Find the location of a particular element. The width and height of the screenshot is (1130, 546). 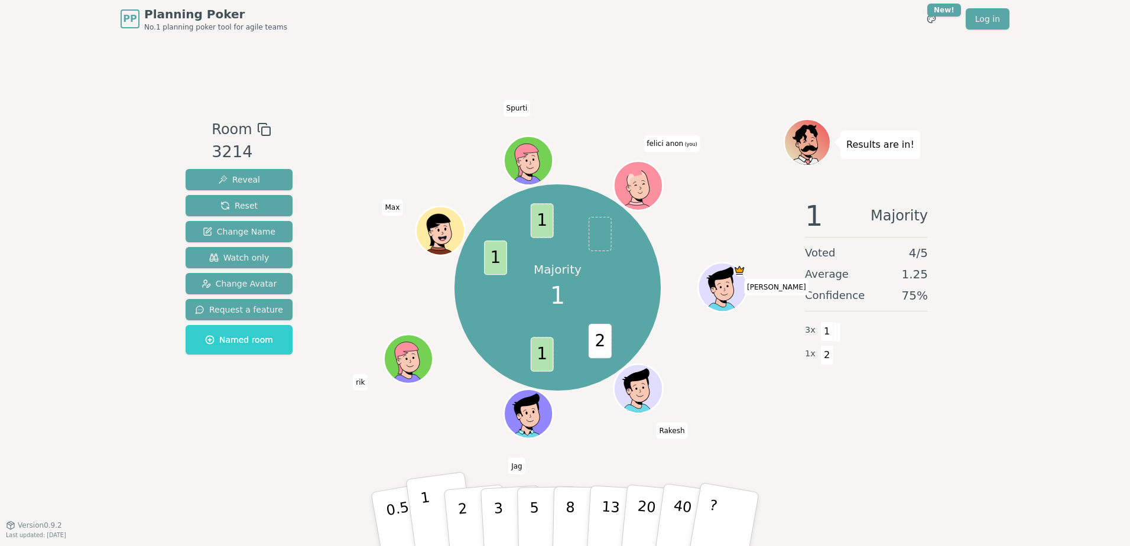

div: New! is located at coordinates (944, 10).